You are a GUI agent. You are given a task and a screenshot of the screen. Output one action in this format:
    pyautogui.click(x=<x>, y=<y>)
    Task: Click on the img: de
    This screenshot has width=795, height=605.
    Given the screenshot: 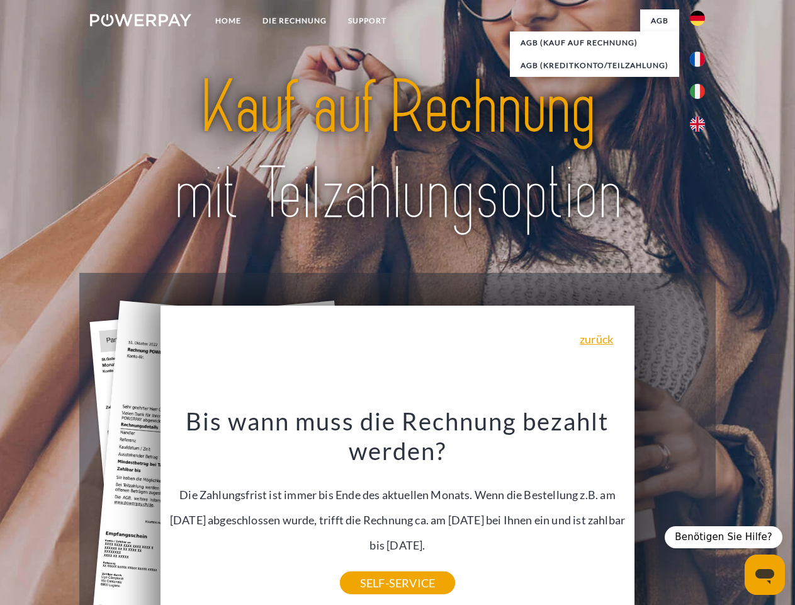 What is the action you would take?
    pyautogui.click(x=698, y=18)
    